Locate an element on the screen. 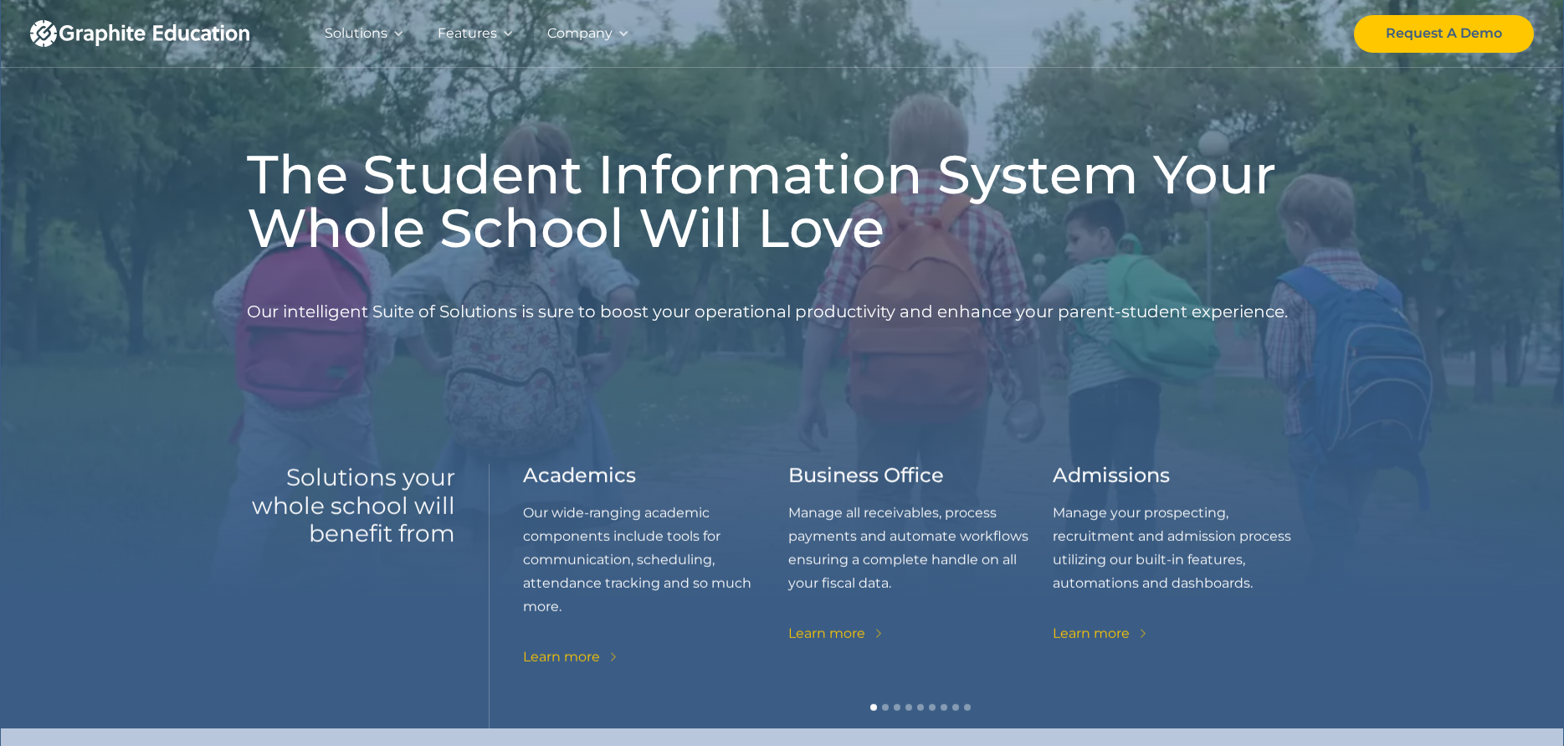 This screenshot has width=1564, height=746. div: Show slide 3 of 9 is located at coordinates (897, 707).